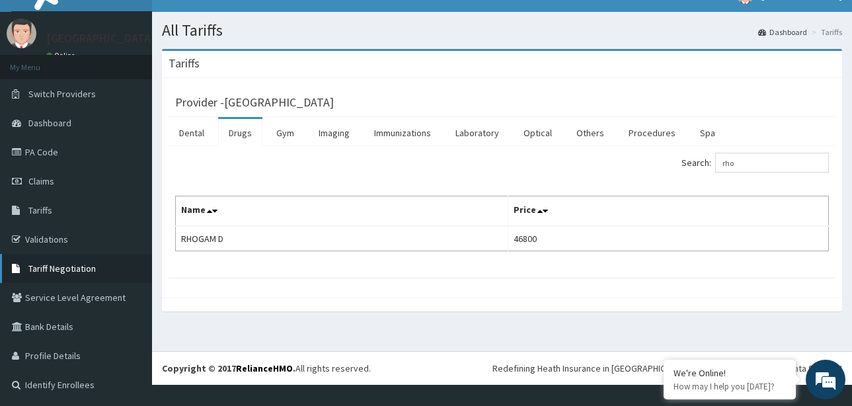  I want to click on li: Tariffs, so click(825, 32).